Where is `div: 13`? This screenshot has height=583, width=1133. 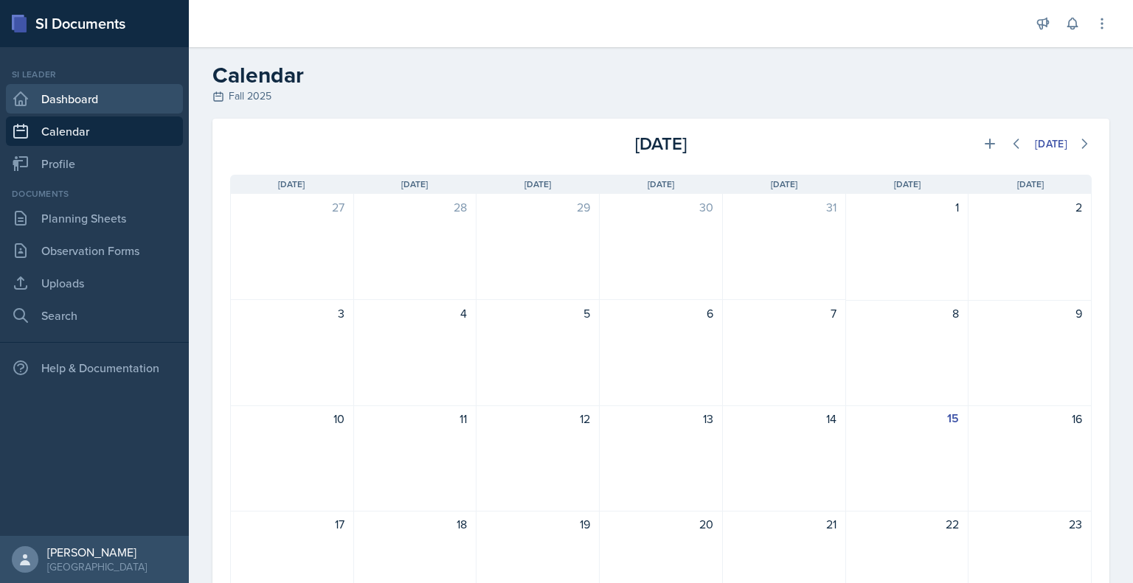
div: 13 is located at coordinates (661, 419).